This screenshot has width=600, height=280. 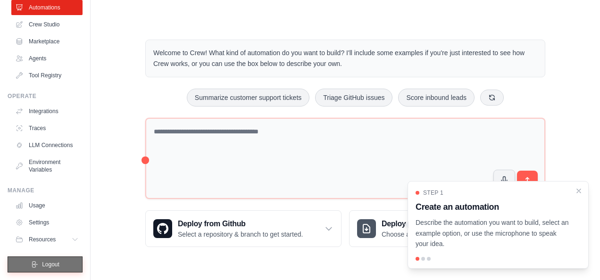 I want to click on p: Choose a zip file to upload., so click(x=421, y=234).